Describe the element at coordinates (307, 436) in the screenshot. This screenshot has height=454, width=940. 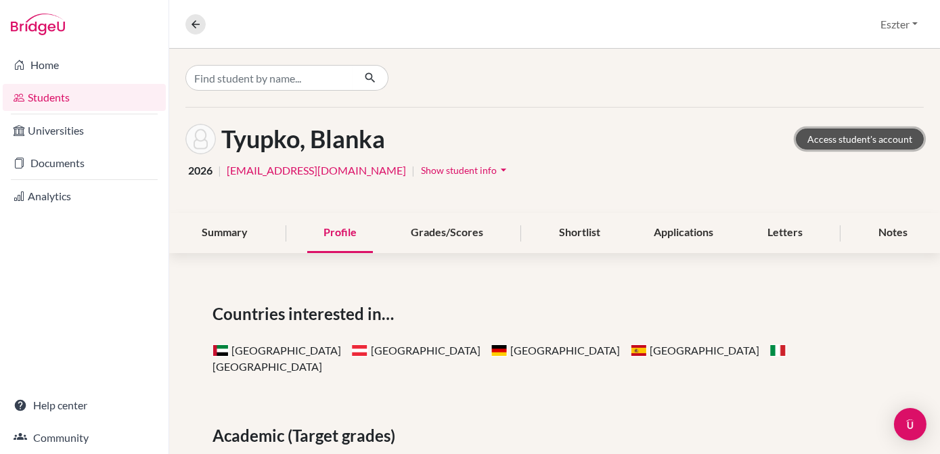
I see `span: Academic (Target grades)` at that location.